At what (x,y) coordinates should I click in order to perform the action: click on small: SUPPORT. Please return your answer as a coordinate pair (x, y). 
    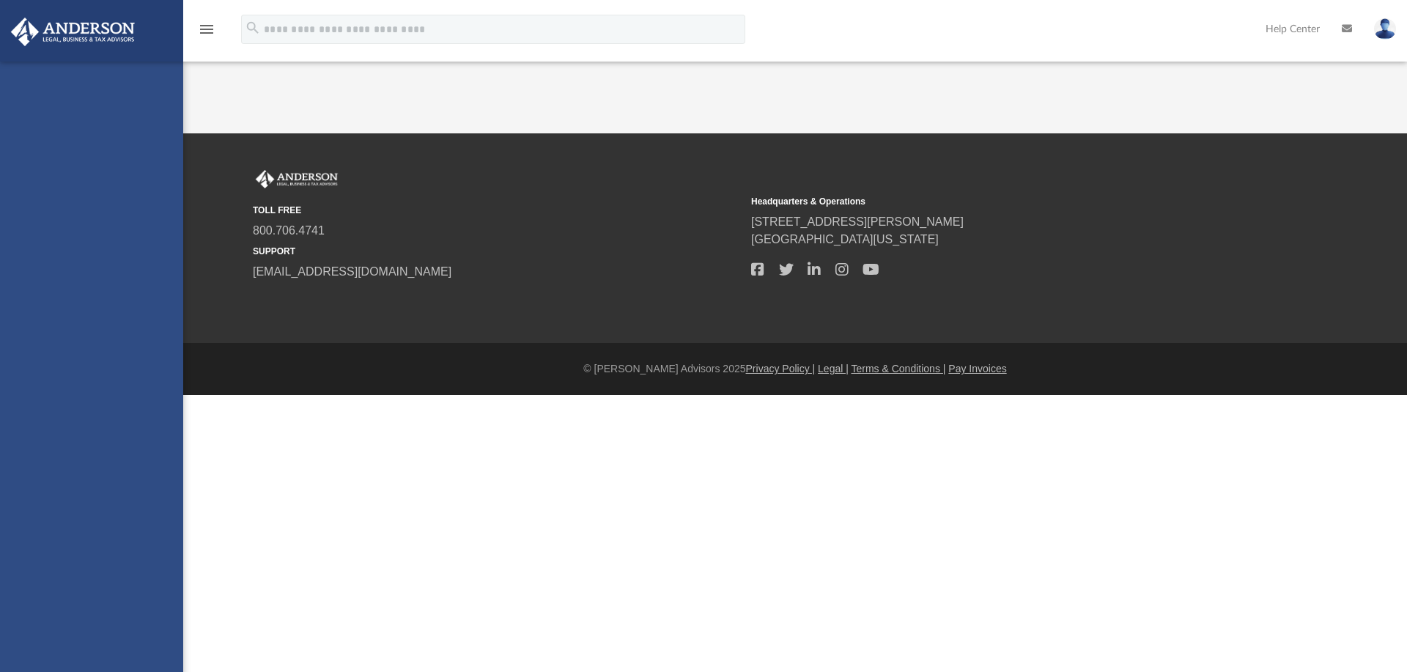
    Looking at the image, I should click on (497, 251).